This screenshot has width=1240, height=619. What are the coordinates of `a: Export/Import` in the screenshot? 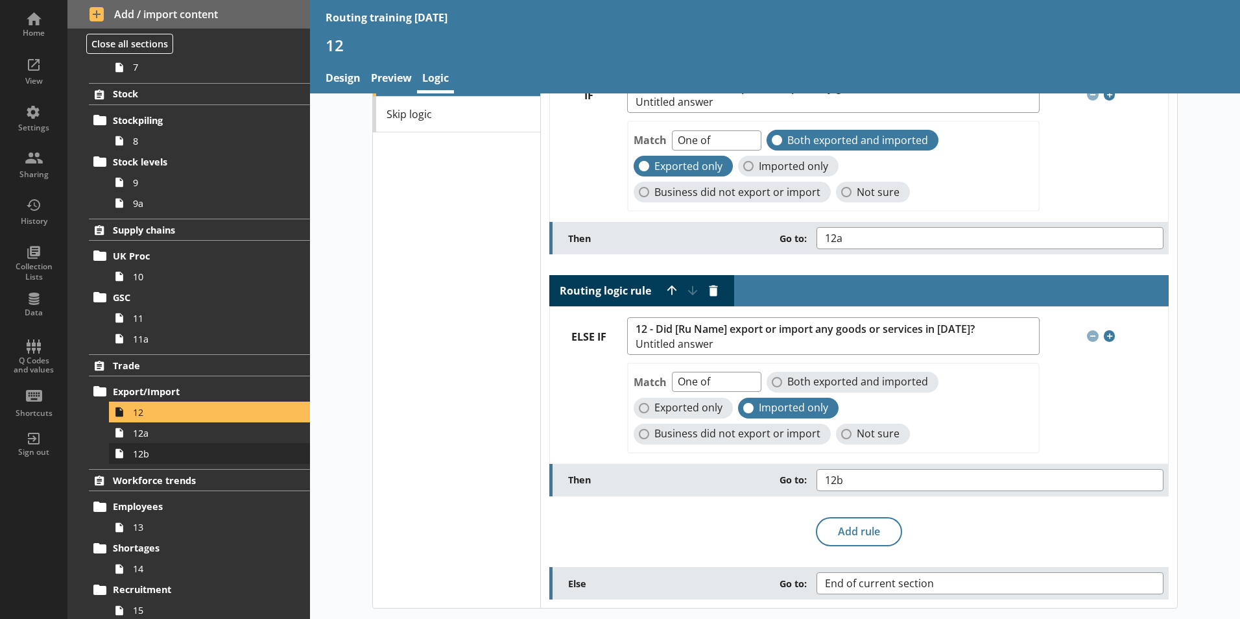 It's located at (199, 391).